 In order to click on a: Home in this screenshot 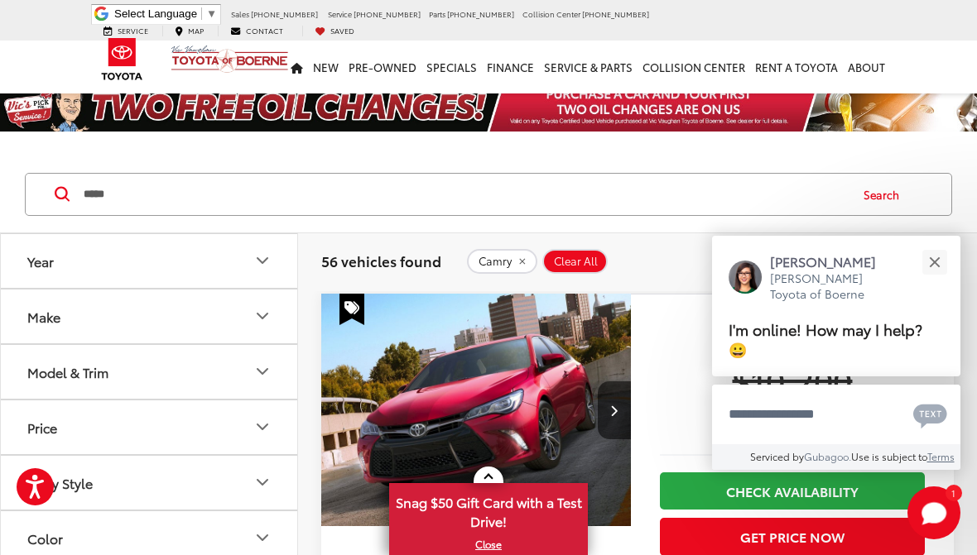, I will do `click(296, 67)`.